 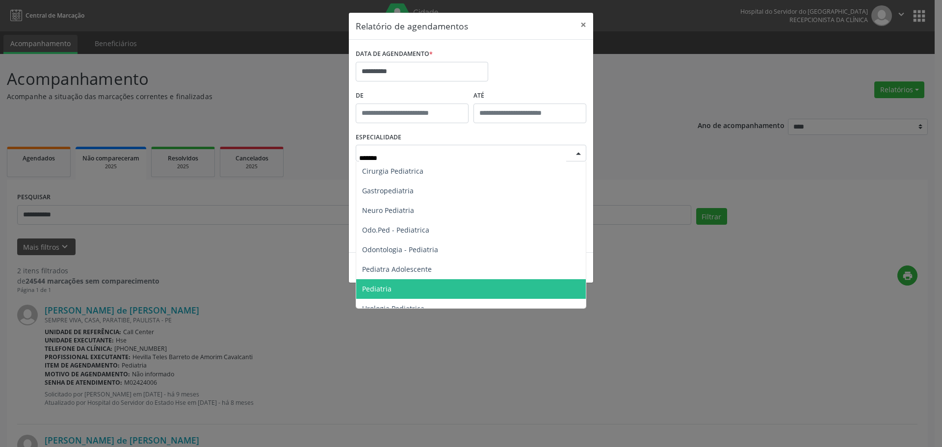 I want to click on span: Cirurgia Pediatrica, so click(x=393, y=171).